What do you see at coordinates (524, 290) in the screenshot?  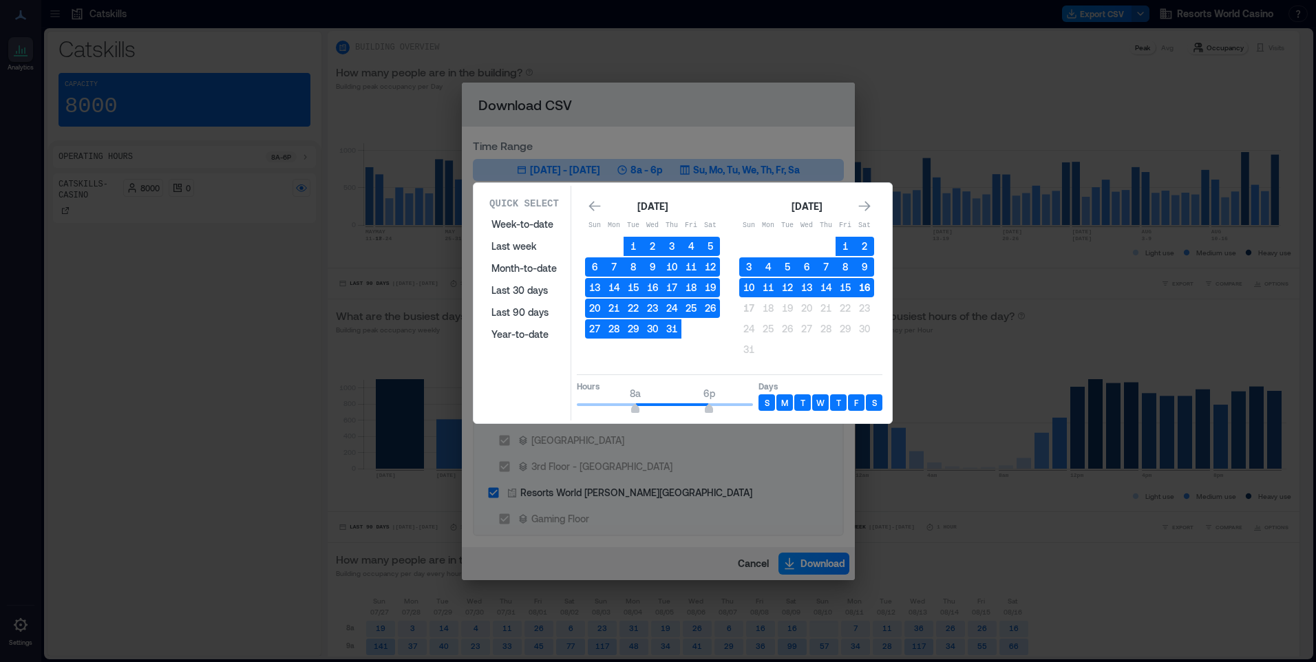 I see `button: Last 30 days` at bounding box center [524, 290].